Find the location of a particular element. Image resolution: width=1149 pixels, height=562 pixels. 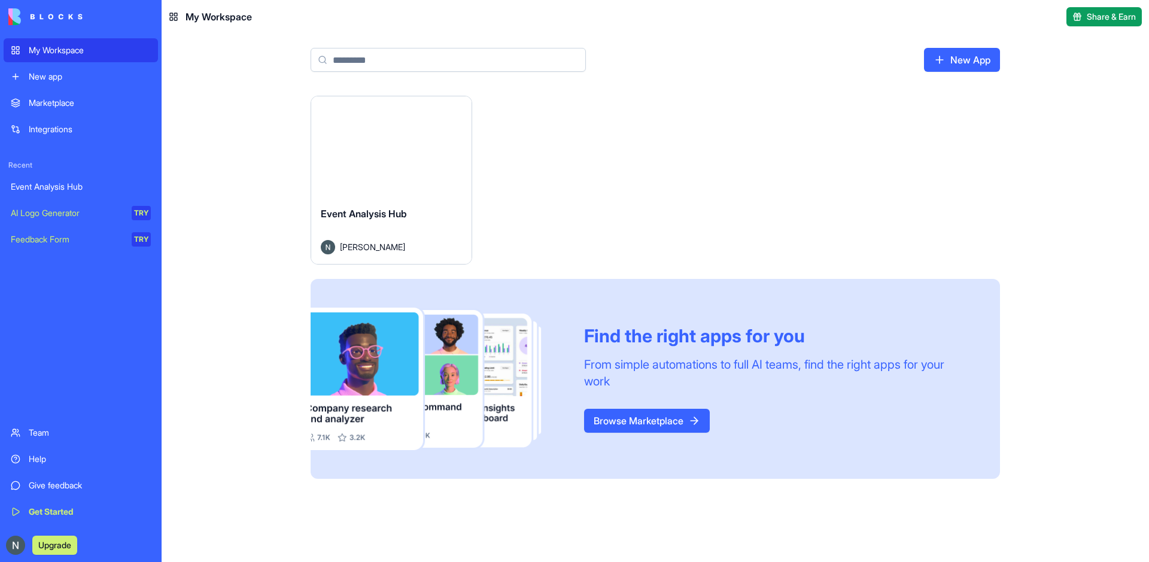

button: Share & Earn is located at coordinates (1104, 17).